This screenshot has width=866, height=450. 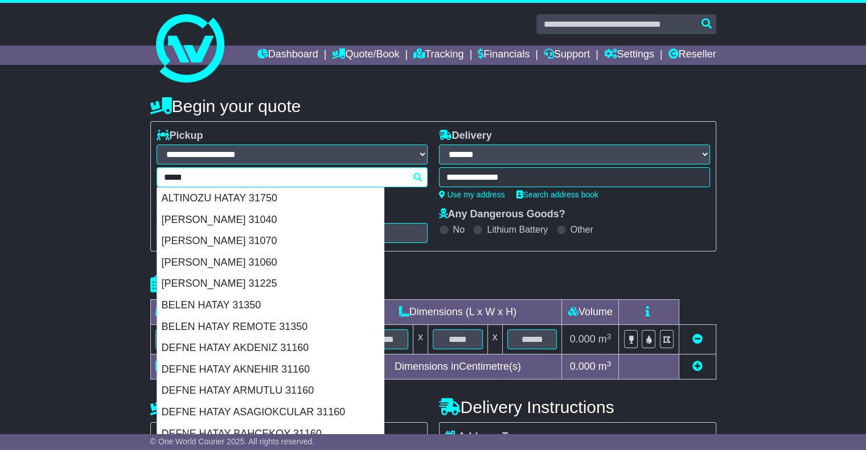 What do you see at coordinates (697, 339) in the screenshot?
I see `a: Remove this item` at bounding box center [697, 339].